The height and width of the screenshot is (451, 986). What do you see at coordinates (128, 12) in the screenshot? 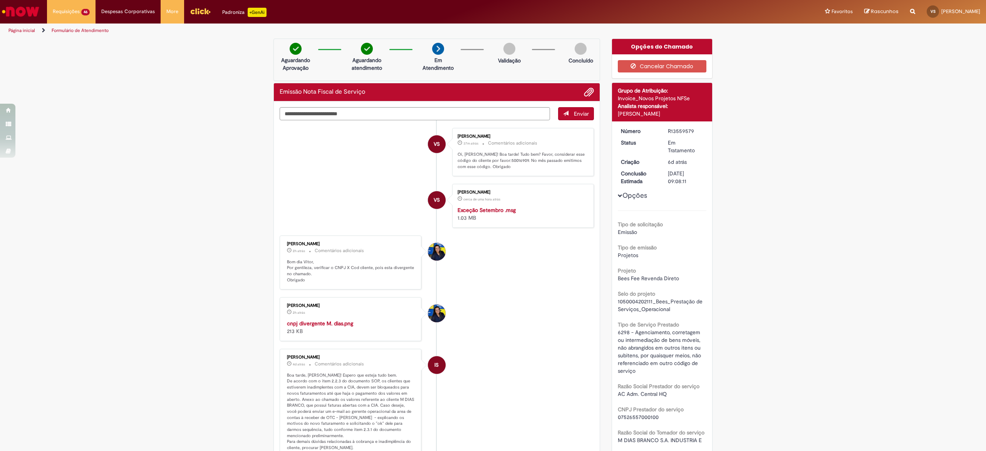
I see `span: Despesas Corporativas` at bounding box center [128, 12].